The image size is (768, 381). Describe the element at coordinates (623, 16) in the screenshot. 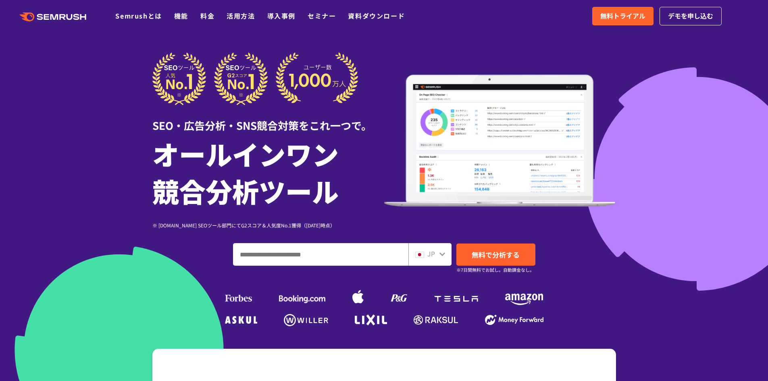

I see `a: 無料トライアル` at that location.